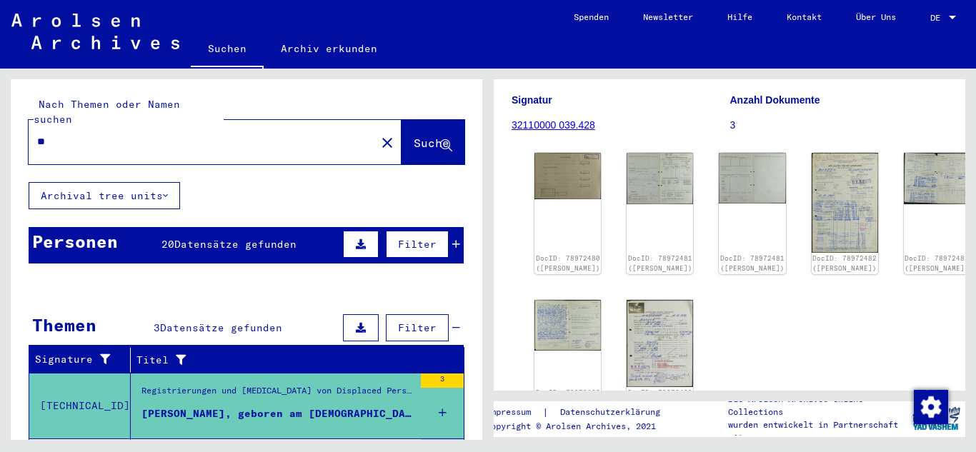 The width and height of the screenshot is (976, 452). What do you see at coordinates (613, 412) in the screenshot?
I see `a: Datenschutzerklärung` at bounding box center [613, 412].